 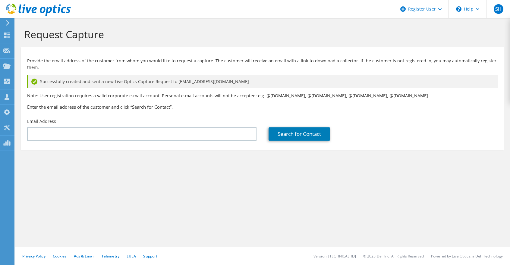 I want to click on li: © 2025 Dell Inc. All Rights Reserved, so click(x=393, y=256).